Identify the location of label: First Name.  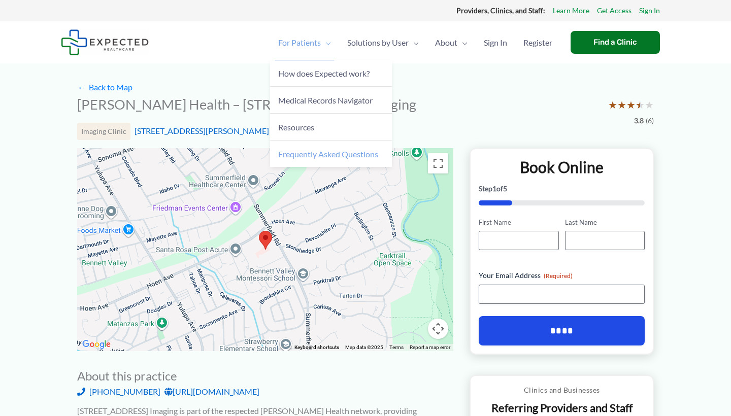
(518, 222).